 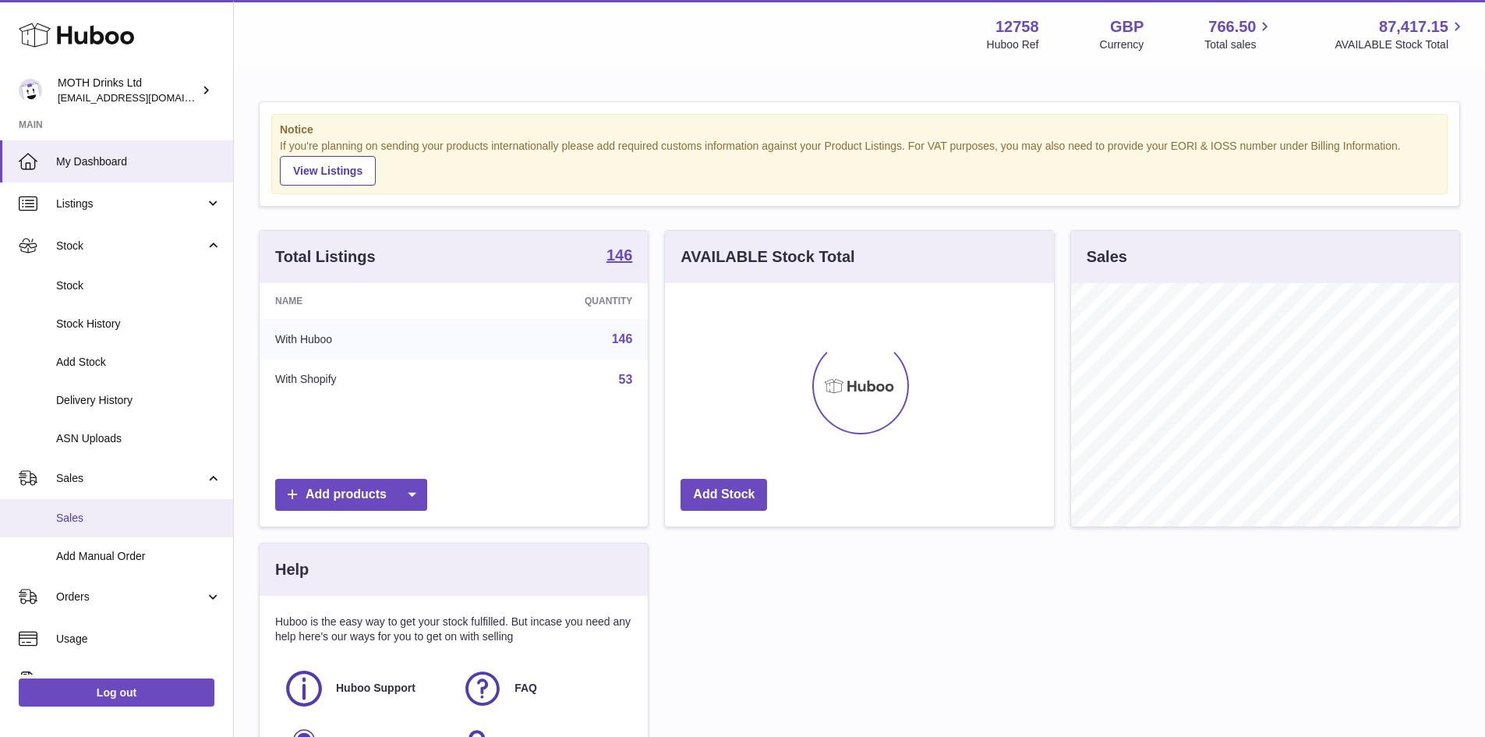 I want to click on span: Delivery History, so click(x=139, y=400).